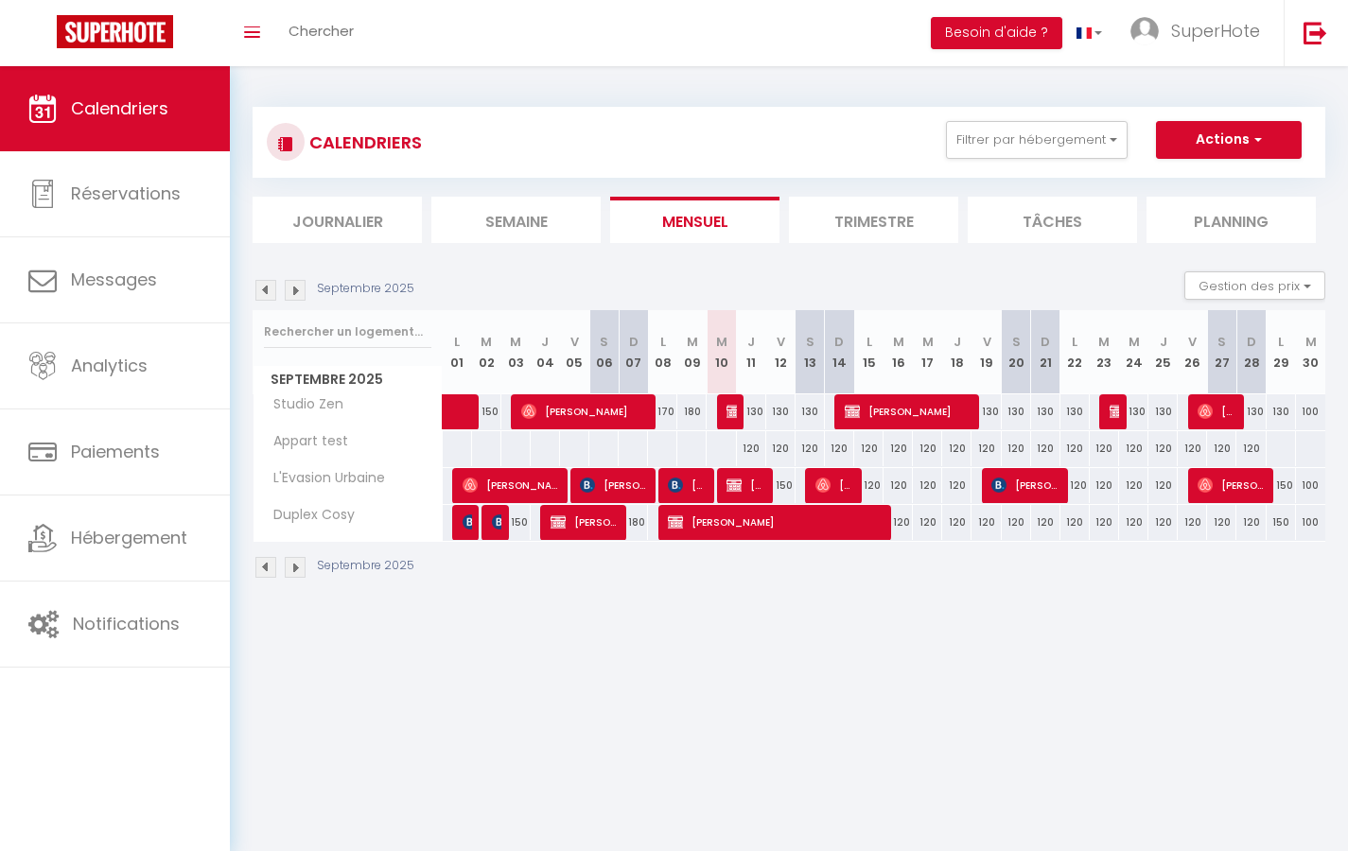 This screenshot has height=851, width=1348. Describe the element at coordinates (956, 352) in the screenshot. I see `th: 18` at that location.